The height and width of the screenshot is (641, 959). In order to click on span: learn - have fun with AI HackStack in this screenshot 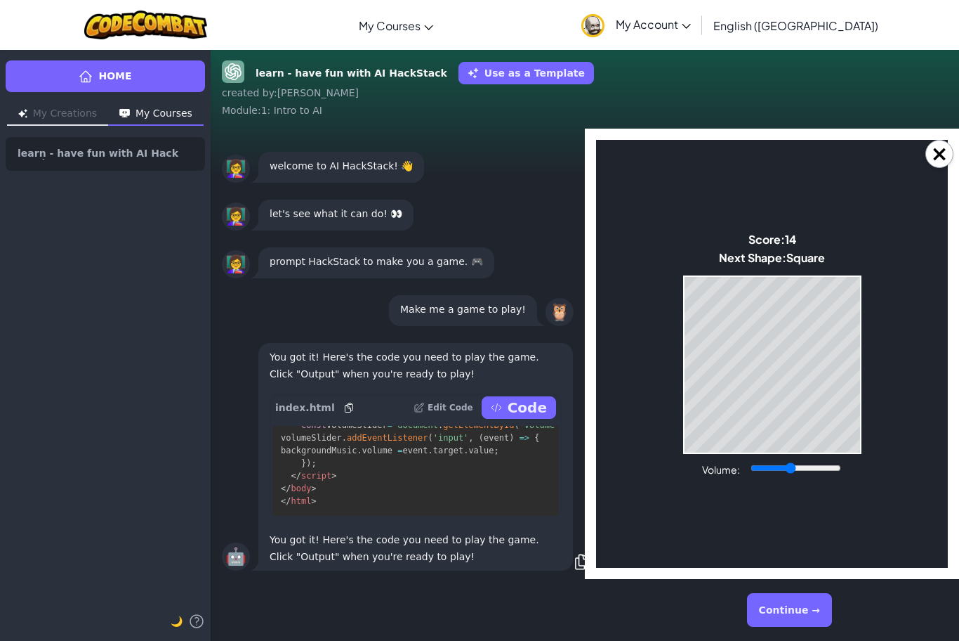, I will do `click(100, 154)`.